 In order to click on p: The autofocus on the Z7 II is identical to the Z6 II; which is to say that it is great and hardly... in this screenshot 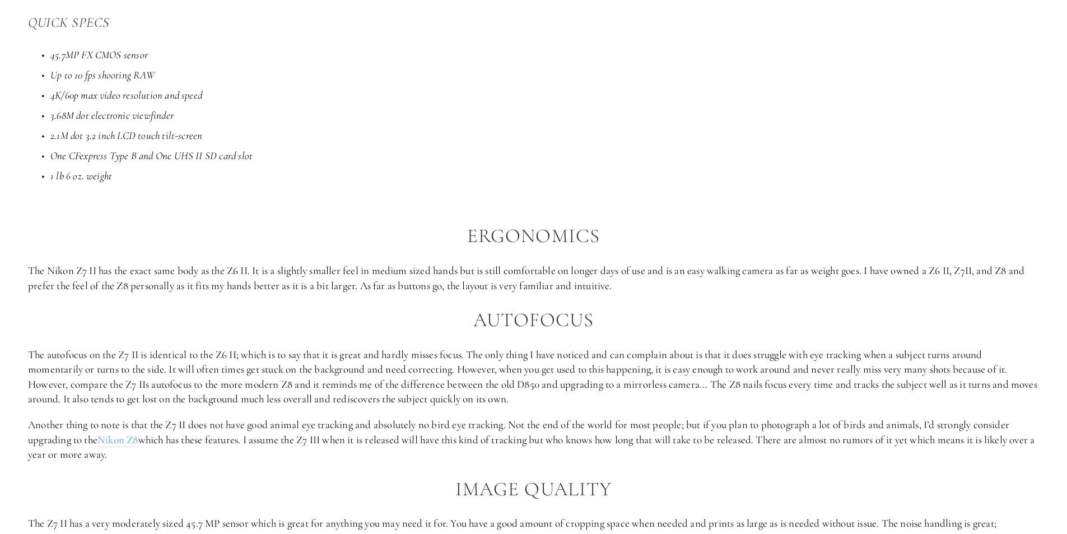, I will do `click(533, 377)`.